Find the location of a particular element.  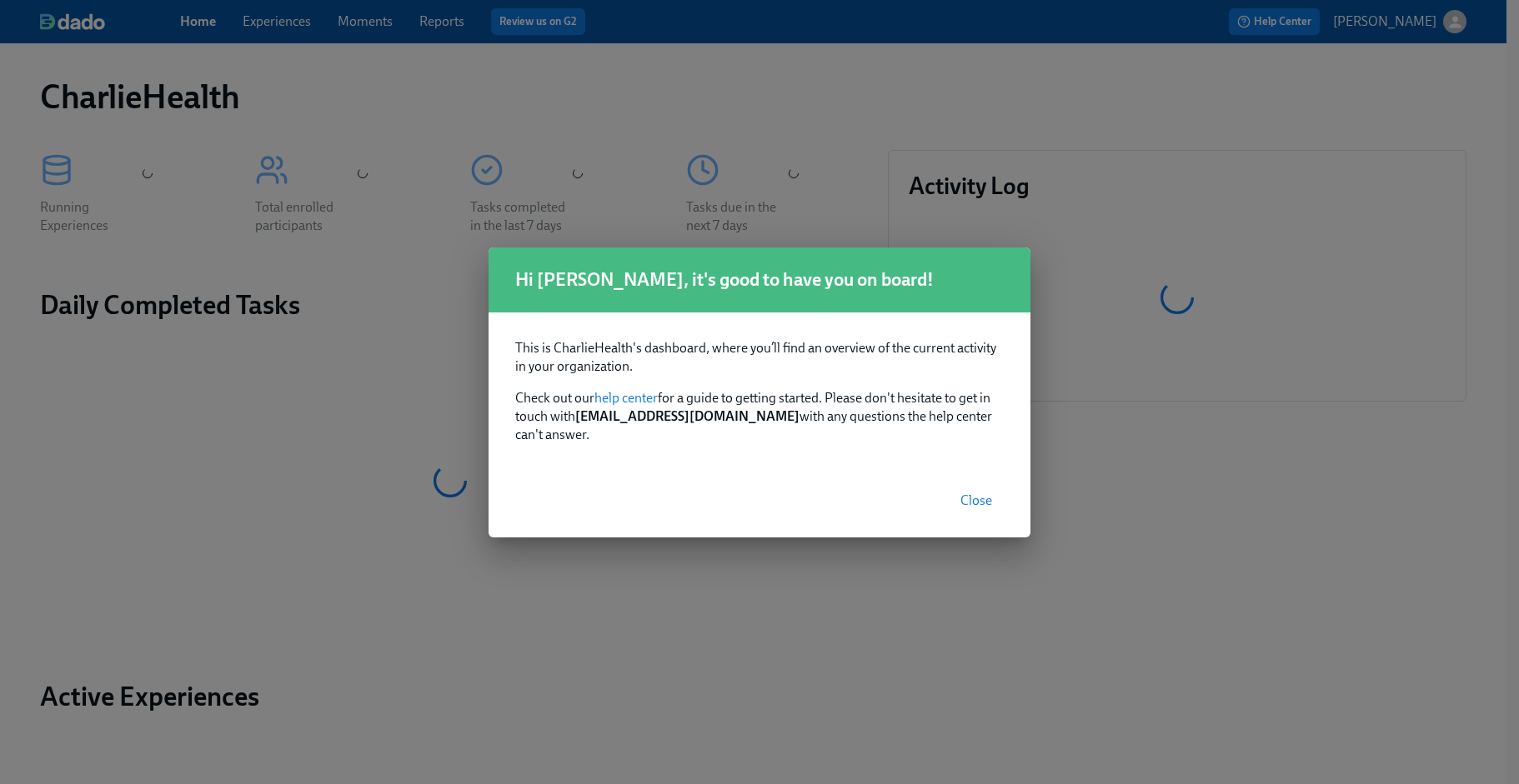

a: help center is located at coordinates (626, 397).